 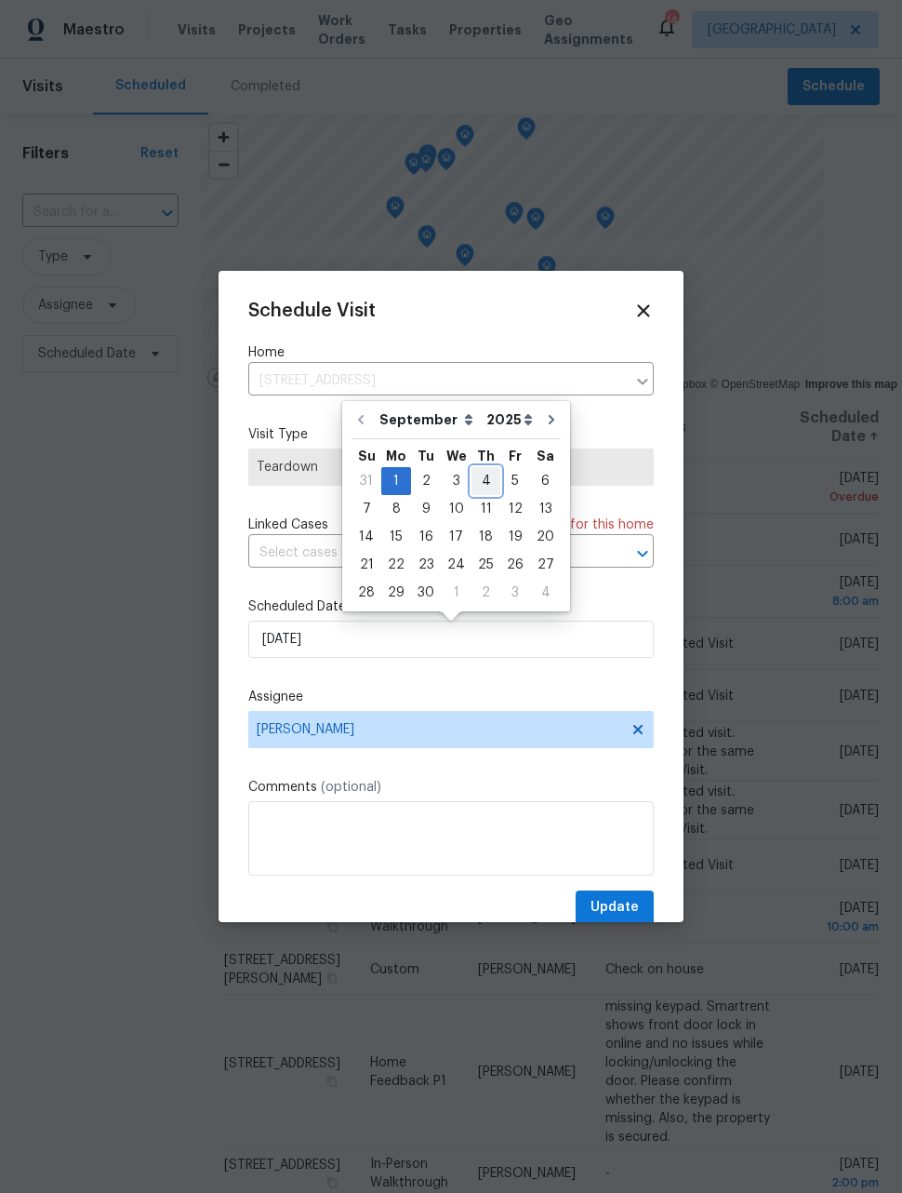 What do you see at coordinates (367, 565) in the screenshot?
I see `div: 21` at bounding box center [367, 565].